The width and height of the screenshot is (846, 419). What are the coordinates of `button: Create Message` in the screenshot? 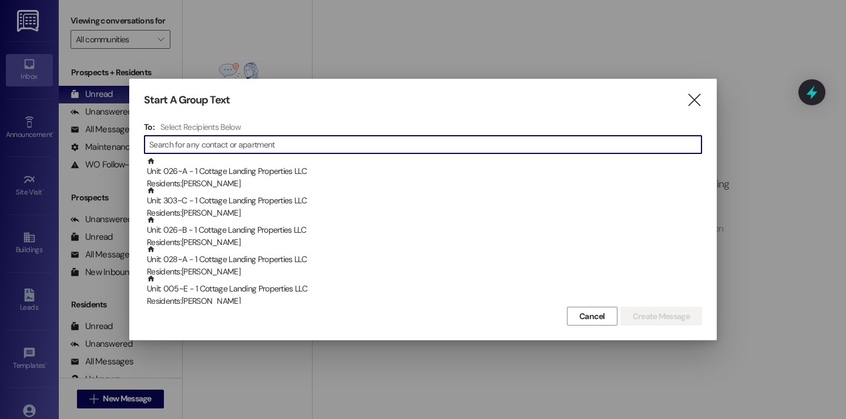 It's located at (661, 316).